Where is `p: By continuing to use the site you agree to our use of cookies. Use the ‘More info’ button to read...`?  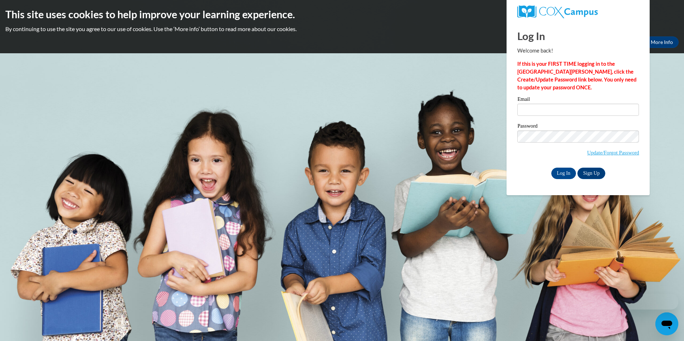
p: By continuing to use the site you agree to our use of cookies. Use the ‘More info’ button to read... is located at coordinates (342, 29).